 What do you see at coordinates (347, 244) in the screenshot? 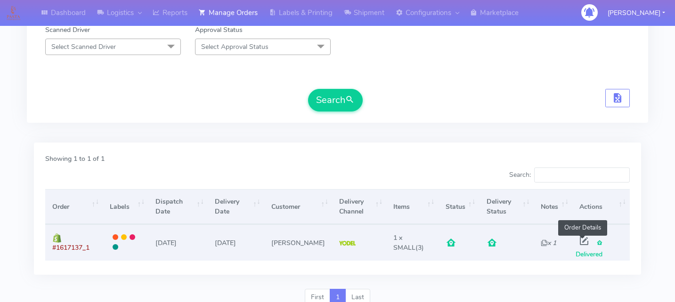
I see `img: Yodel` at bounding box center [347, 244].